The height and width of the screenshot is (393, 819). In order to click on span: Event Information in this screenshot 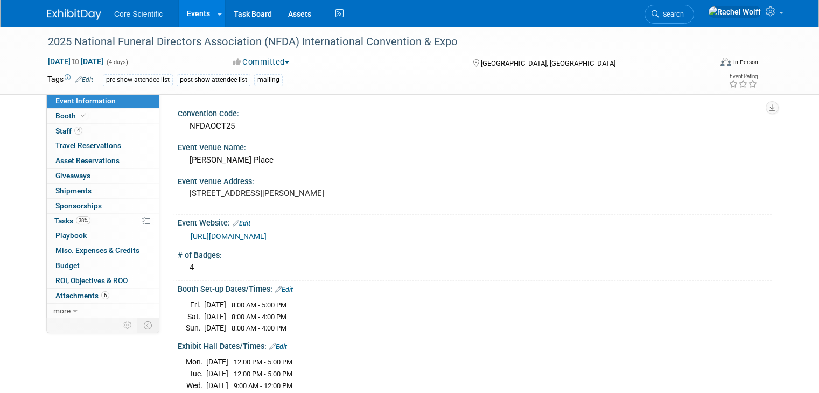, I will do `click(86, 101)`.